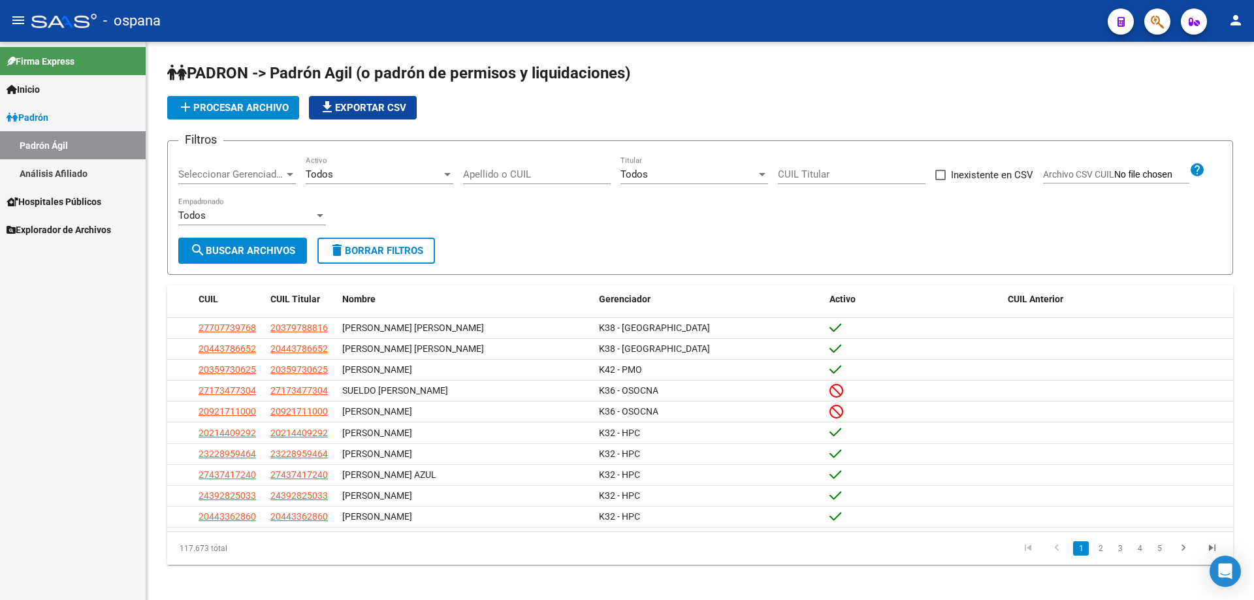 The image size is (1254, 600). Describe the element at coordinates (1140, 549) in the screenshot. I see `a: 4` at that location.